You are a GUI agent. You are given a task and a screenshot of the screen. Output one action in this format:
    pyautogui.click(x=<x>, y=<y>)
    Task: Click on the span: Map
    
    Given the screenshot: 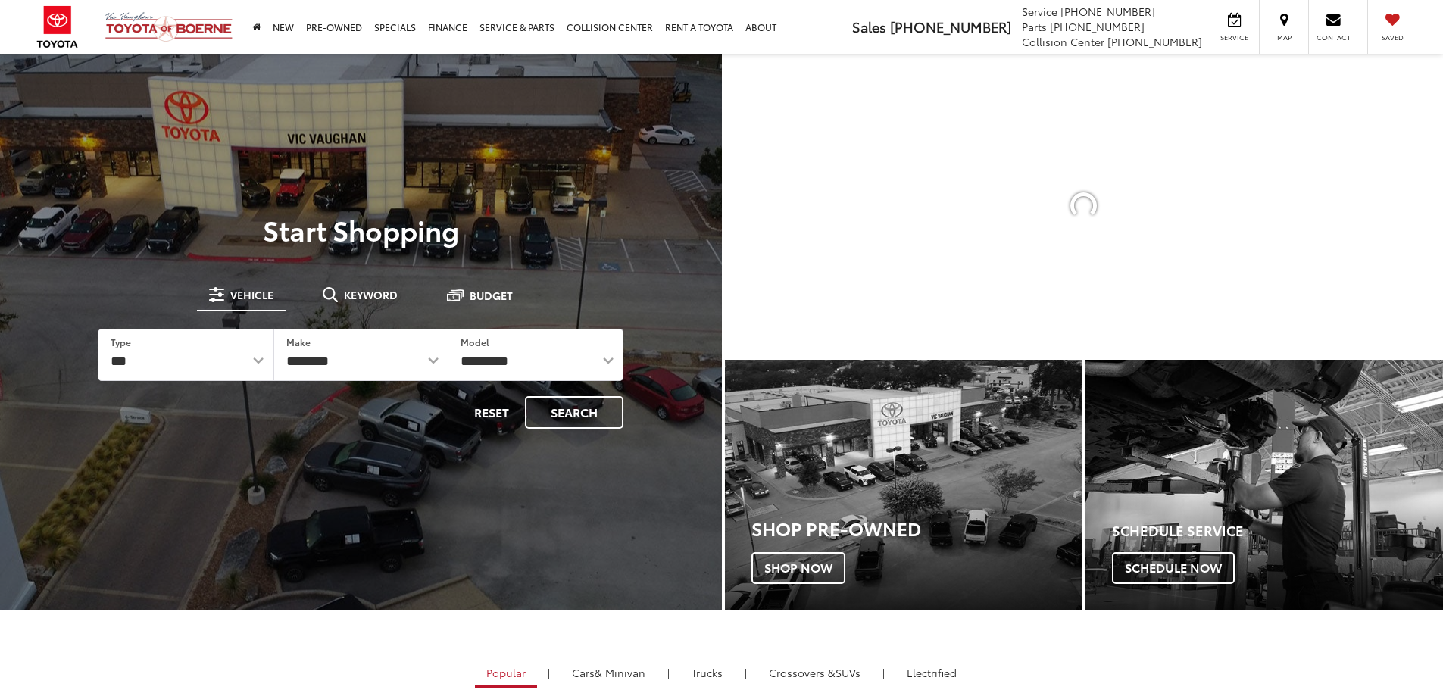 What is the action you would take?
    pyautogui.click(x=1284, y=37)
    